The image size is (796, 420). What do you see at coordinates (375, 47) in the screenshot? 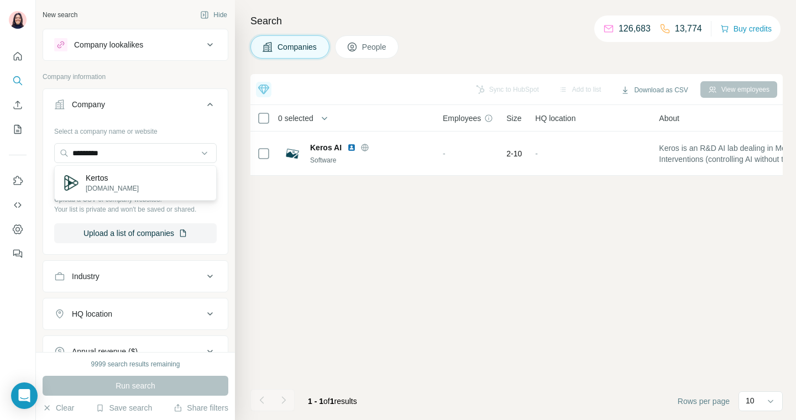
I see `span: People` at bounding box center [375, 47].